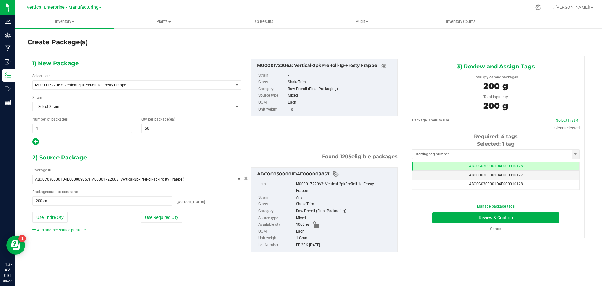  What do you see at coordinates (277, 225) in the screenshot?
I see `label: Available qty` at bounding box center [277, 225].